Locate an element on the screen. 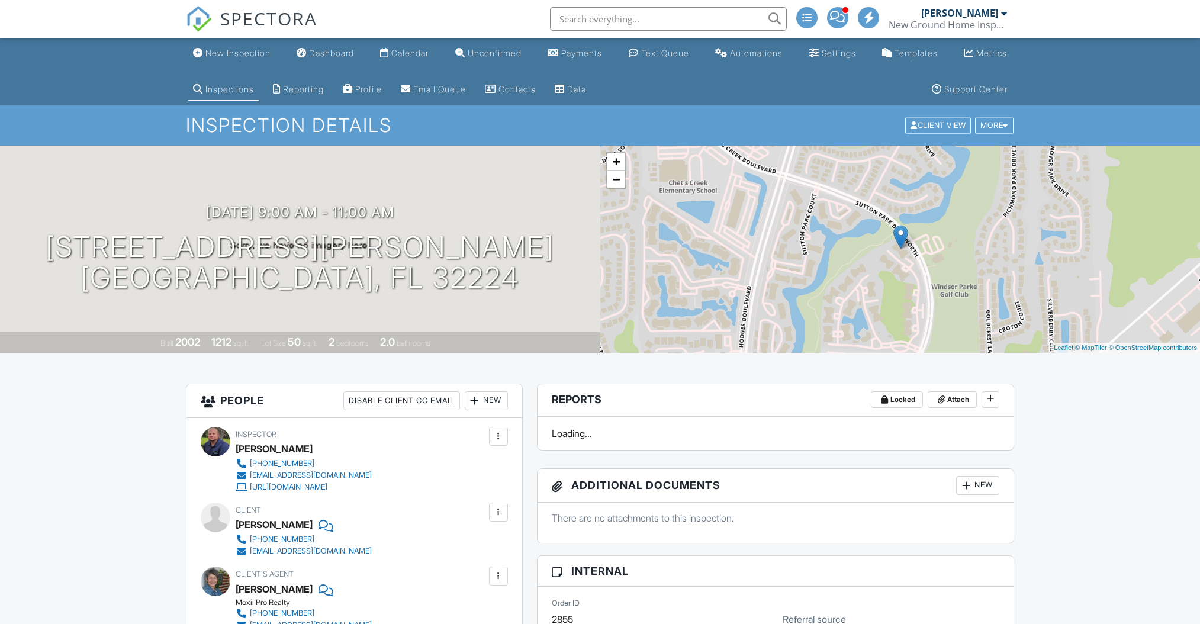 This screenshot has width=1200, height=624. div: Client View is located at coordinates (938, 126).